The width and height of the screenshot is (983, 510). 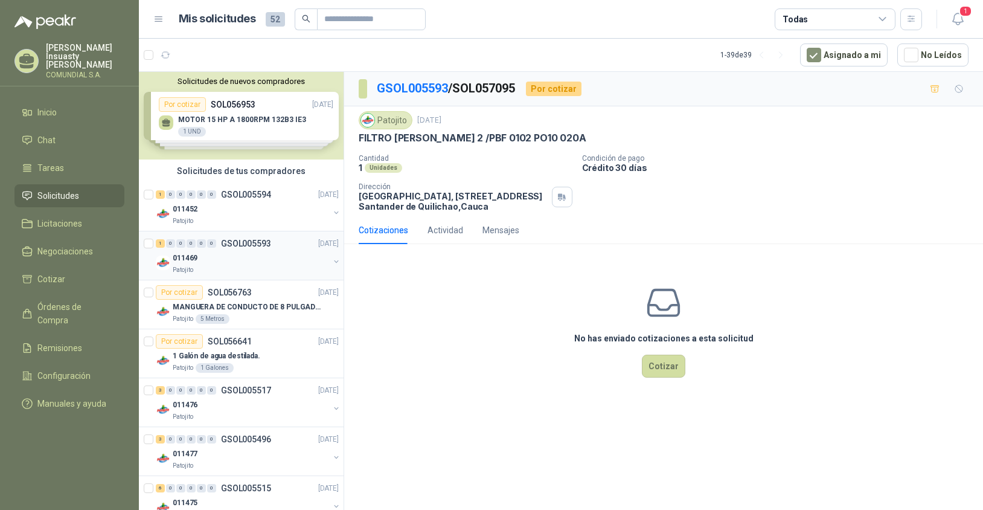 What do you see at coordinates (47, 140) in the screenshot?
I see `span: Chat` at bounding box center [47, 140].